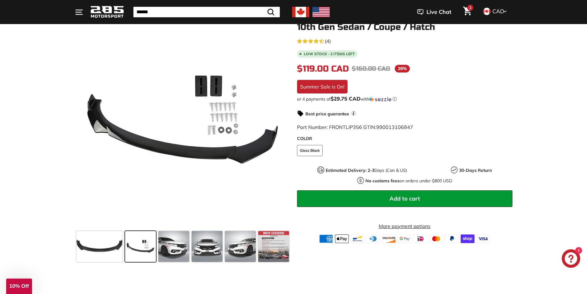 This screenshot has height=294, width=587. What do you see at coordinates (371, 68) in the screenshot?
I see `span: $160.00 CAD` at bounding box center [371, 68].